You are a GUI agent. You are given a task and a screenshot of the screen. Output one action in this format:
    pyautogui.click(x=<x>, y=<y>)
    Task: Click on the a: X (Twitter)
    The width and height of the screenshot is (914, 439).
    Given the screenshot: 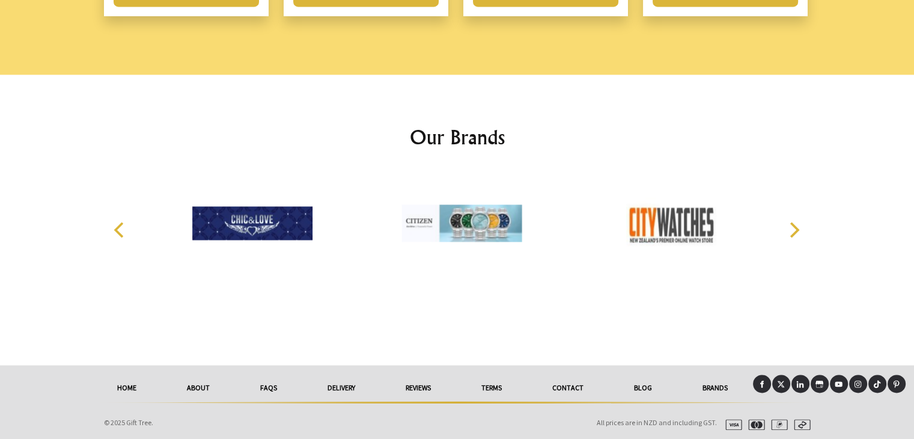 What is the action you would take?
    pyautogui.click(x=781, y=383)
    